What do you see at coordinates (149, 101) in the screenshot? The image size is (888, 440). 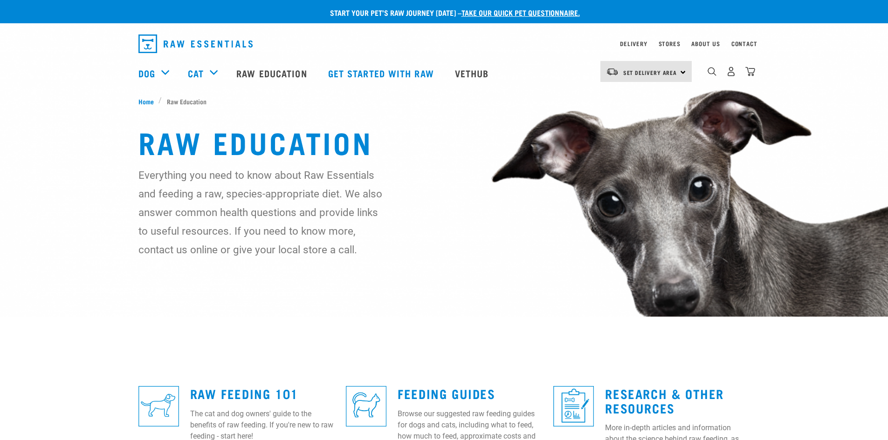 I see `a: Home` at bounding box center [149, 101].